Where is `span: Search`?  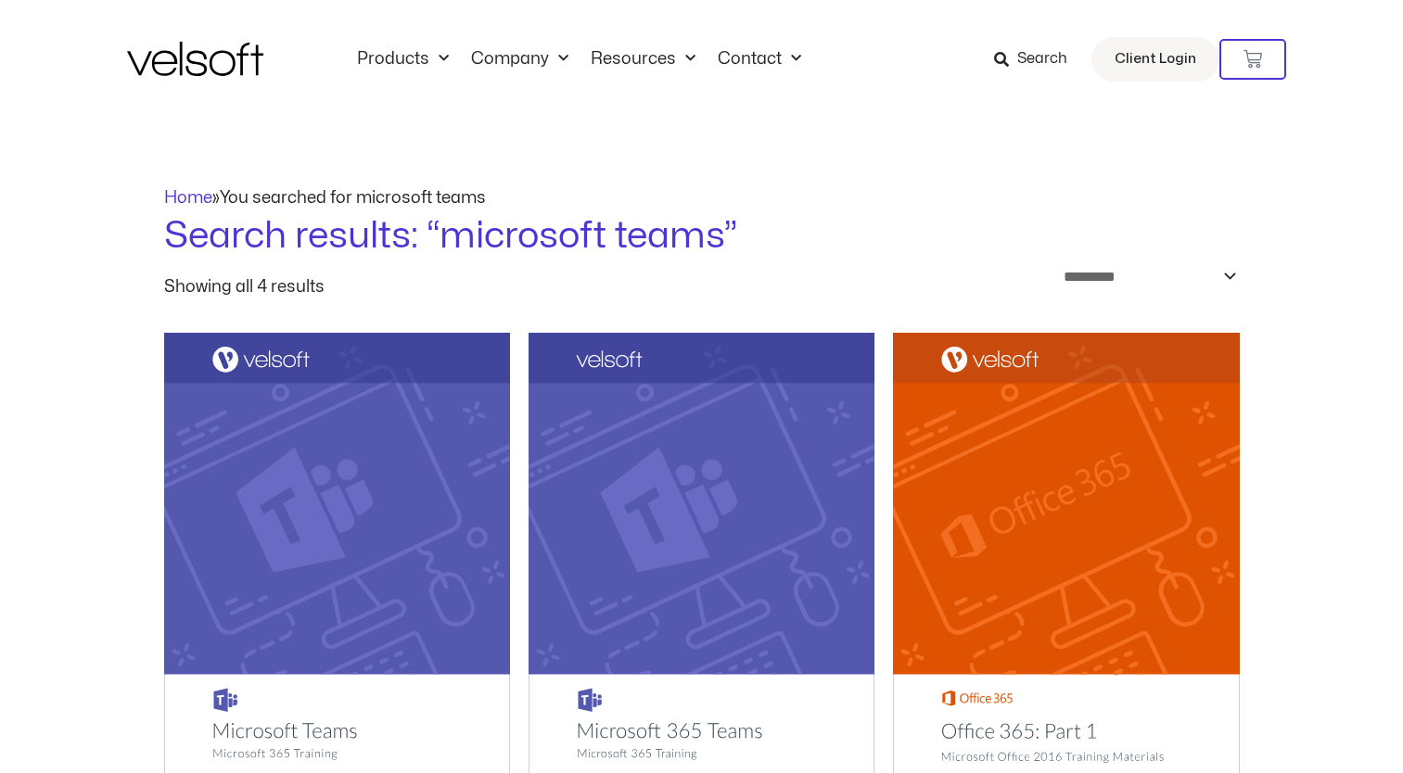
span: Search is located at coordinates (1042, 59).